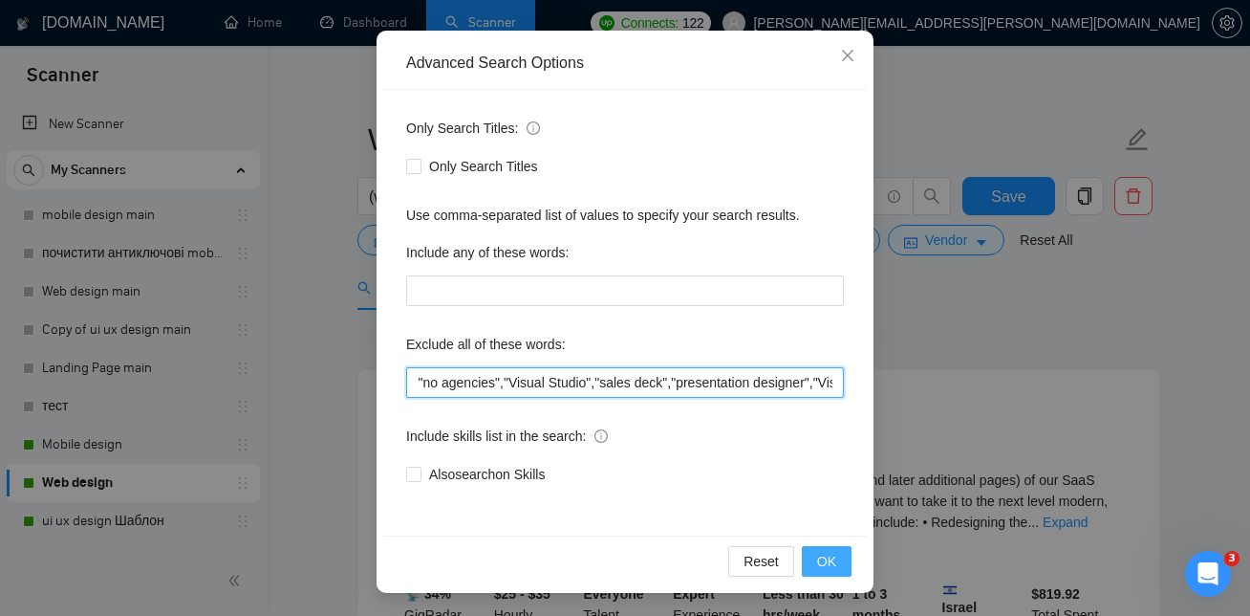  What do you see at coordinates (473, 128) in the screenshot?
I see `span: Only Search Titles:` at bounding box center [473, 128].